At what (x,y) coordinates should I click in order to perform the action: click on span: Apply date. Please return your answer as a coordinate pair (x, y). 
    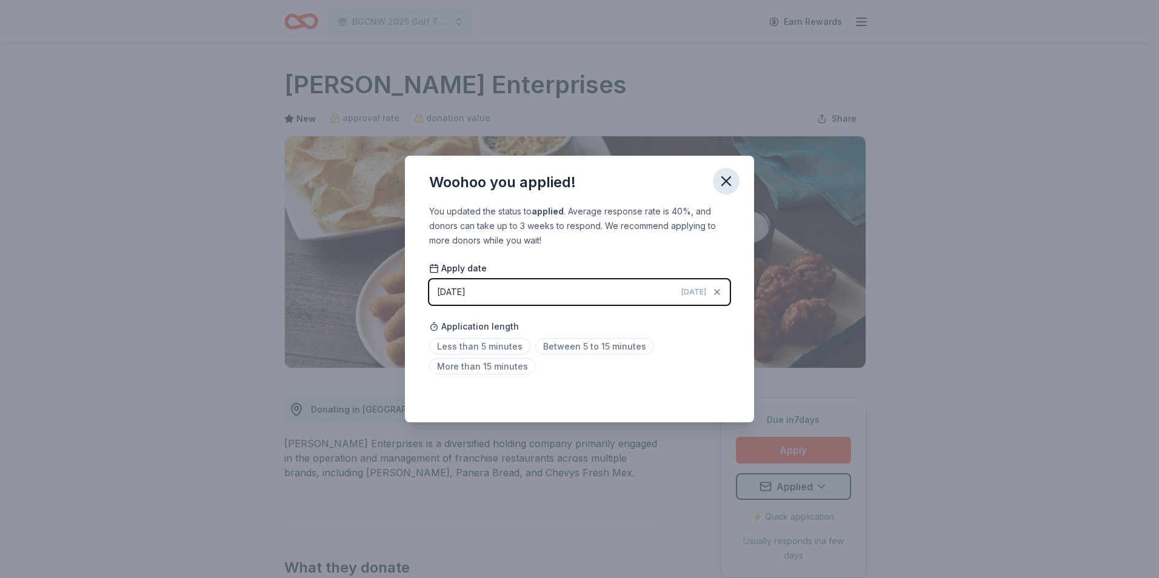
    Looking at the image, I should click on (457, 268).